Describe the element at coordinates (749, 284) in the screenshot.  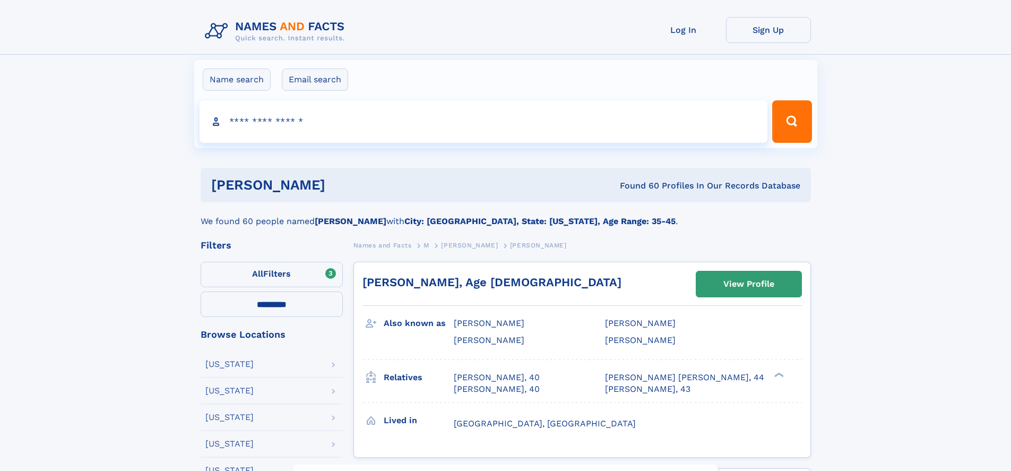
I see `a: View Profile` at that location.